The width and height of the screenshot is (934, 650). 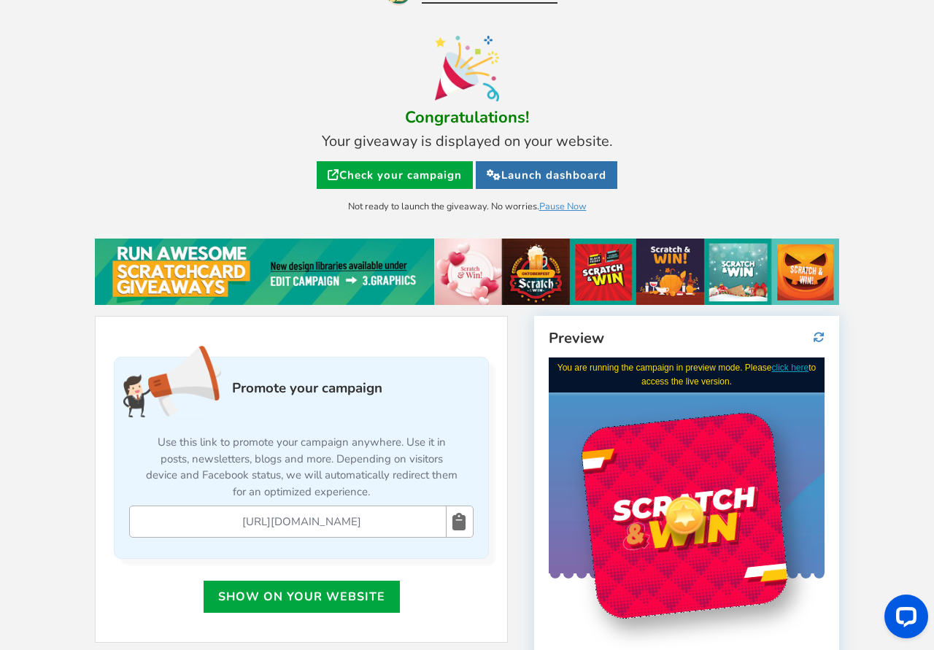 I want to click on a: Launch dashboard, so click(x=546, y=175).